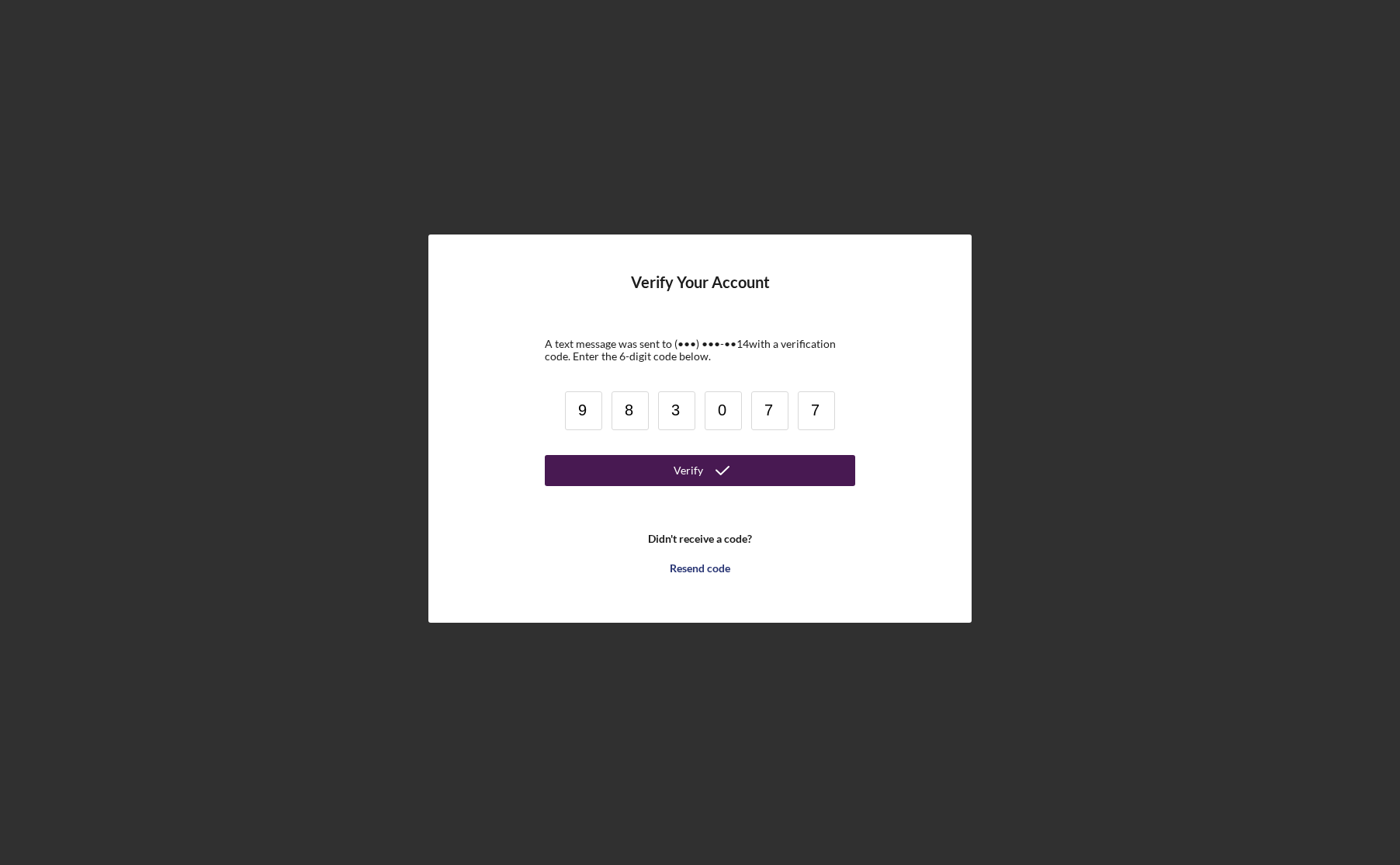 Image resolution: width=1400 pixels, height=865 pixels. What do you see at coordinates (700, 568) in the screenshot?
I see `div: Resend code` at bounding box center [700, 568].